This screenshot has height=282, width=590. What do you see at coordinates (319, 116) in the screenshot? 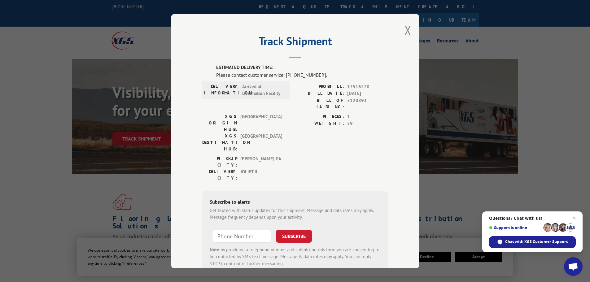
I see `label: PIECES:` at bounding box center [319, 116].